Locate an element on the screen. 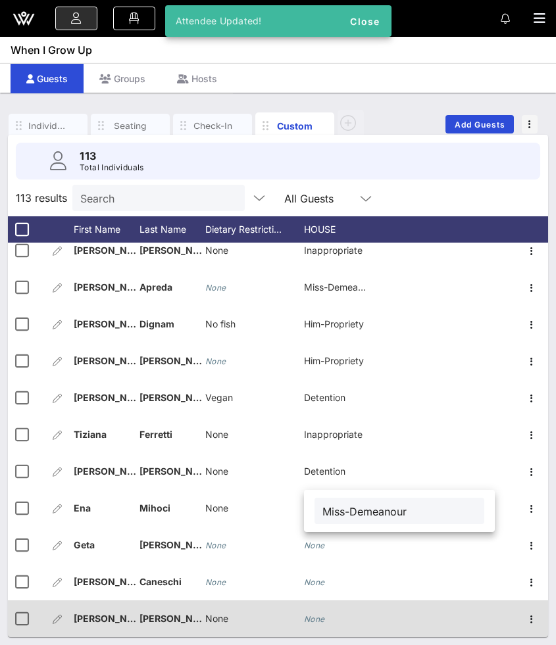 Image resolution: width=556 pixels, height=645 pixels. p: Total Individuals is located at coordinates (112, 168).